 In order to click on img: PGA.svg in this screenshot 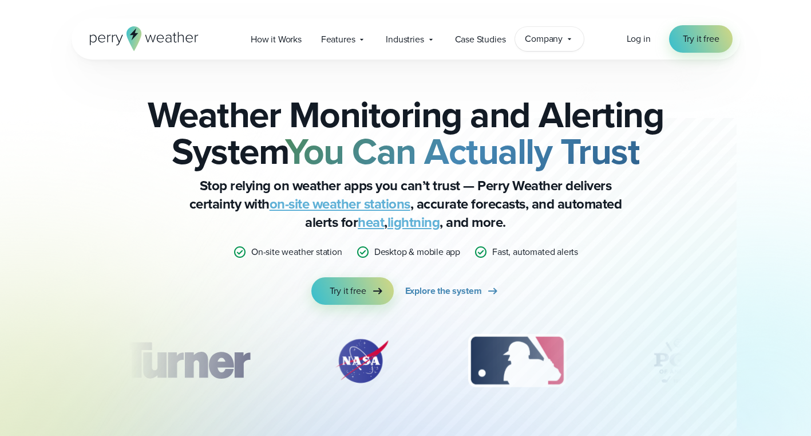, I will do `click(678, 361)`.